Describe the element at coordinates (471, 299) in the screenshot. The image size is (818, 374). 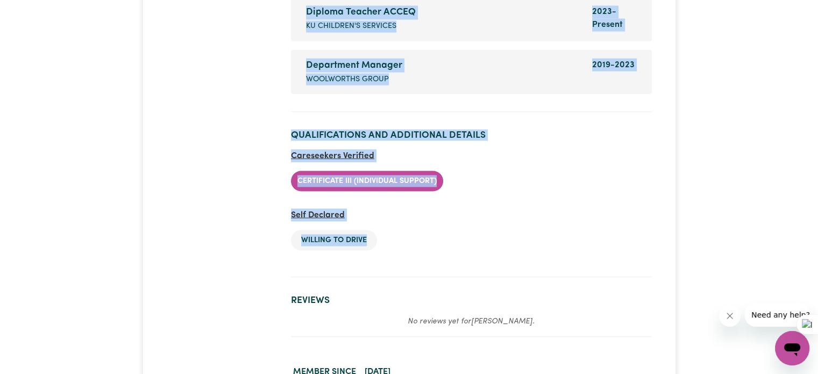
I see `h2: Reviews` at that location.